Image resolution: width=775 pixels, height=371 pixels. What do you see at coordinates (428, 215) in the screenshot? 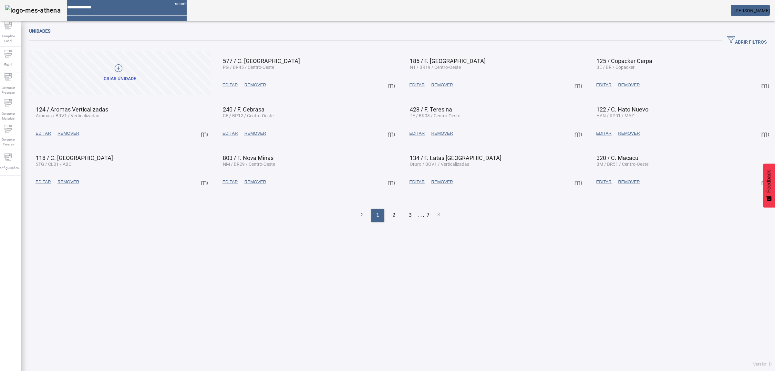
I see `li: 7` at bounding box center [428, 215].